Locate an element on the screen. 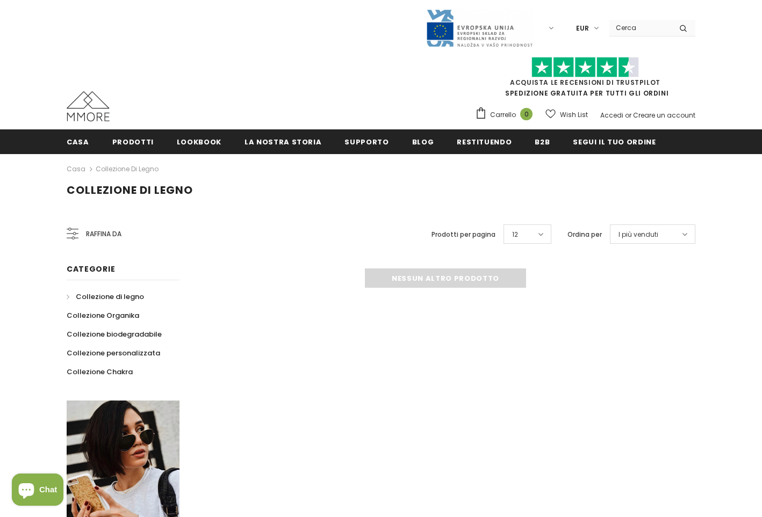 This screenshot has height=517, width=762. span: Wish List is located at coordinates (574, 115).